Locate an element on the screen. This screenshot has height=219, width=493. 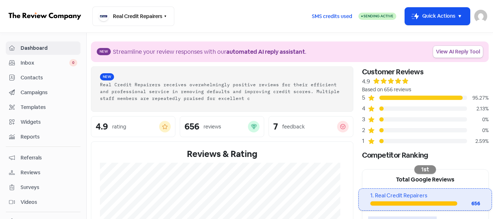
a: Sending Active is located at coordinates (377, 16).